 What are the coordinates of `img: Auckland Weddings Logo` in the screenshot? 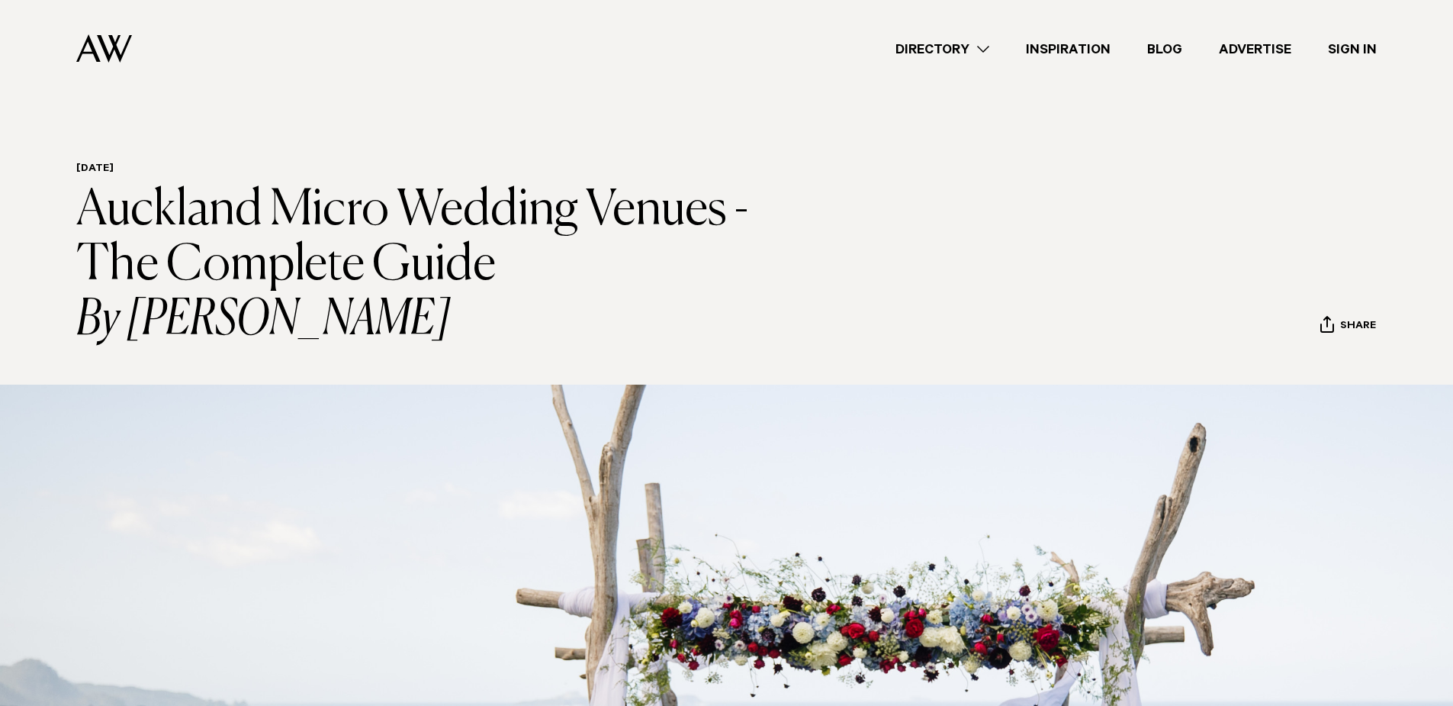 It's located at (104, 48).